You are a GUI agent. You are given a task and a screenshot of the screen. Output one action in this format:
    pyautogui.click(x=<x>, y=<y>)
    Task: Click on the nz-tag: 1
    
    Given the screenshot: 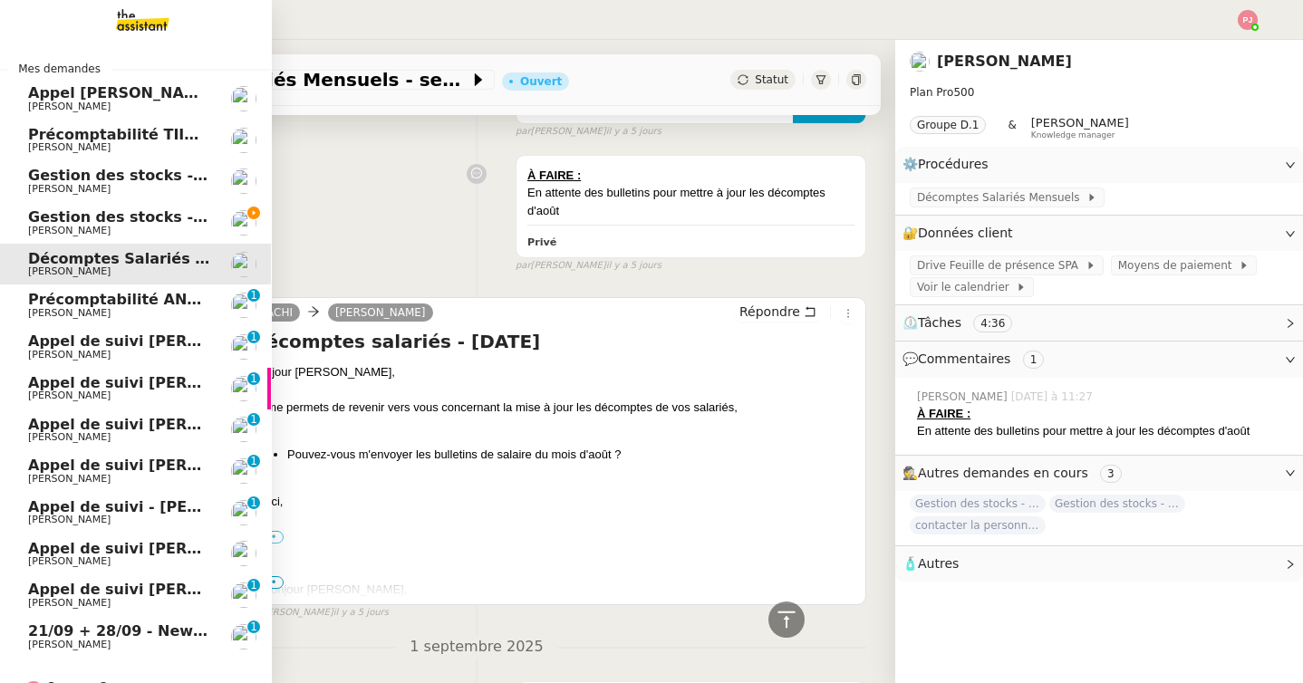 What is the action you would take?
    pyautogui.click(x=1034, y=360)
    